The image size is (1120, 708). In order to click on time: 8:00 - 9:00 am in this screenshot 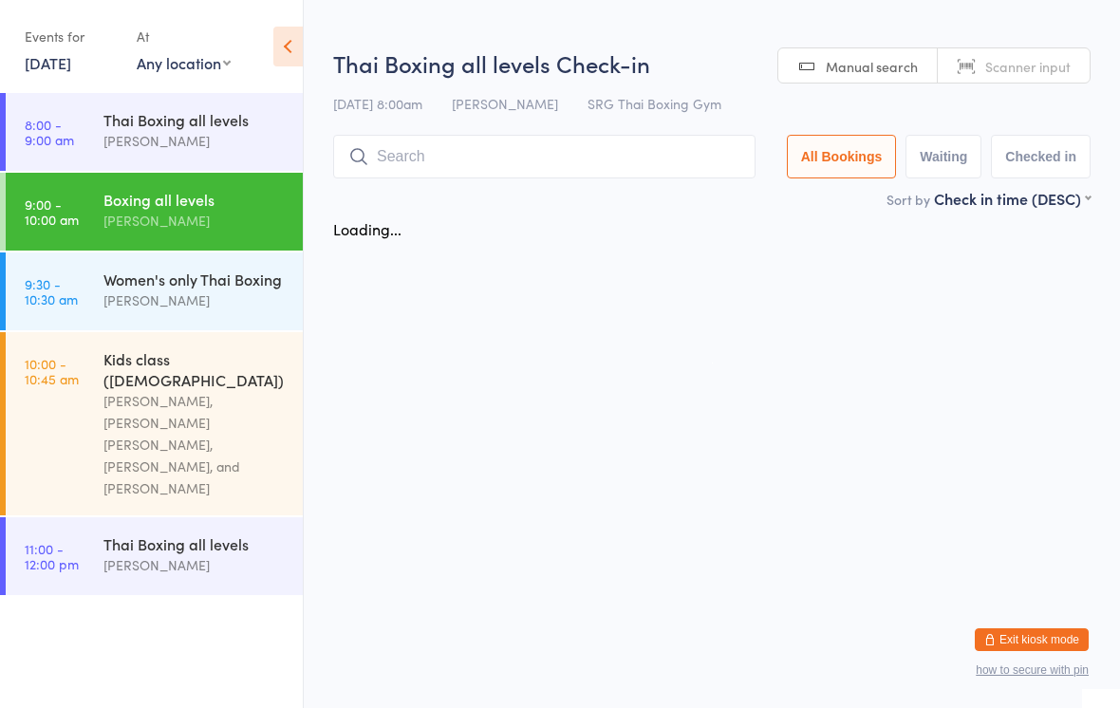, I will do `click(49, 132)`.